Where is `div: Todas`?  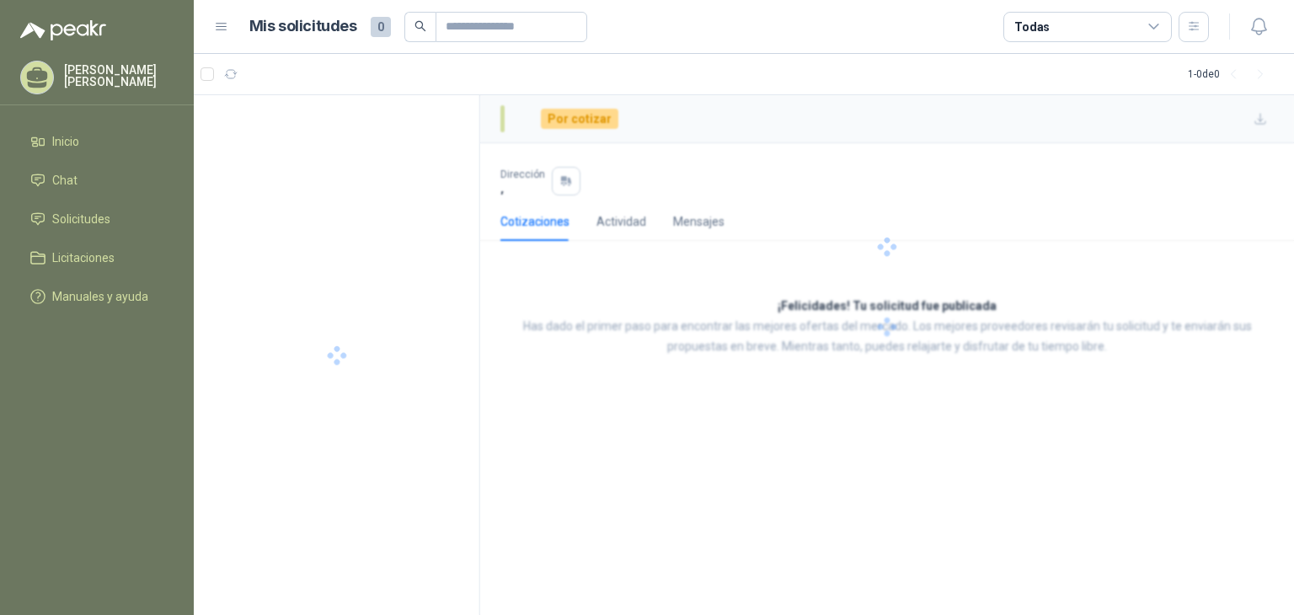 div: Todas is located at coordinates (1032, 27).